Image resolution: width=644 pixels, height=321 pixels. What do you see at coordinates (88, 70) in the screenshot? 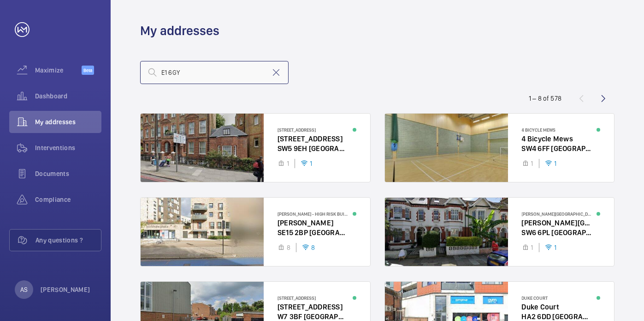
I see `span: Beta` at bounding box center [88, 70].